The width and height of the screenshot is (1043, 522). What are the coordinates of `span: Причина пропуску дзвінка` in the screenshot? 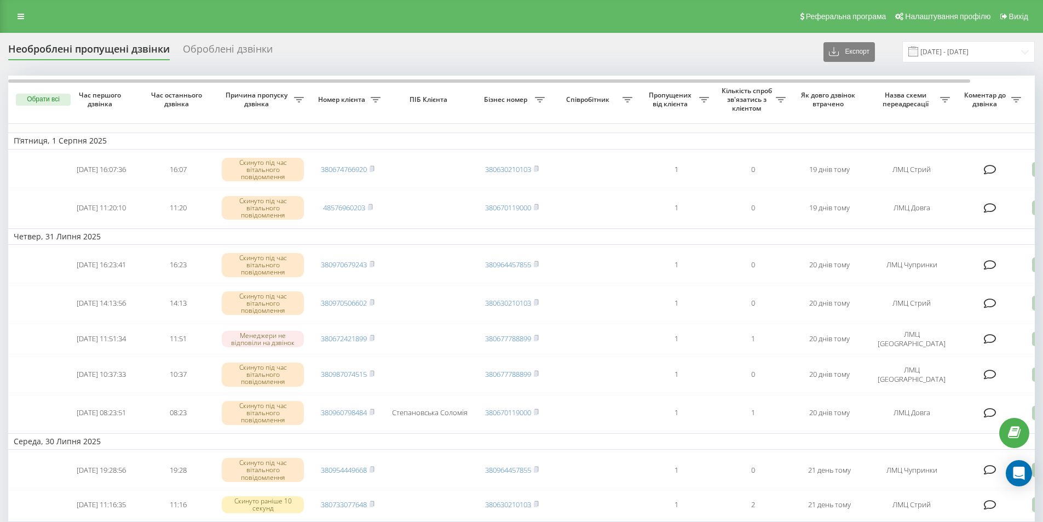 It's located at (258, 99).